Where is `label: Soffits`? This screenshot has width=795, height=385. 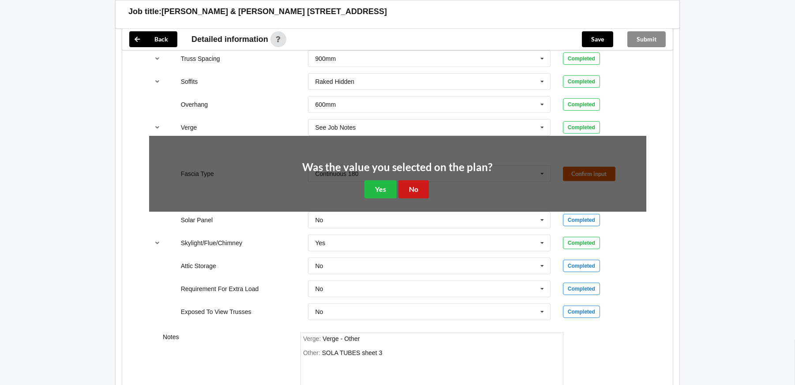 label: Soffits is located at coordinates (189, 82).